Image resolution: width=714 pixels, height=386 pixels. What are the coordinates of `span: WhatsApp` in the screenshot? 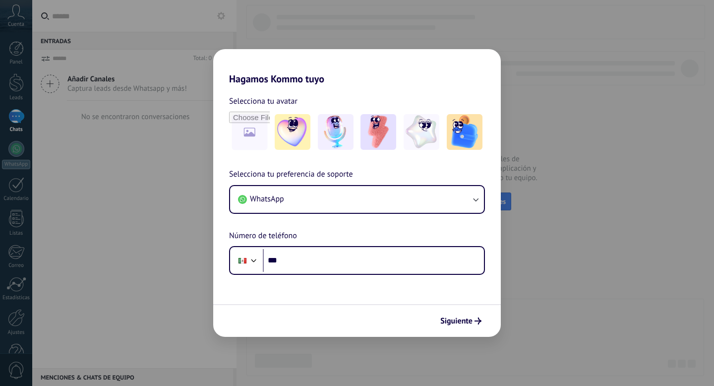 It's located at (267, 199).